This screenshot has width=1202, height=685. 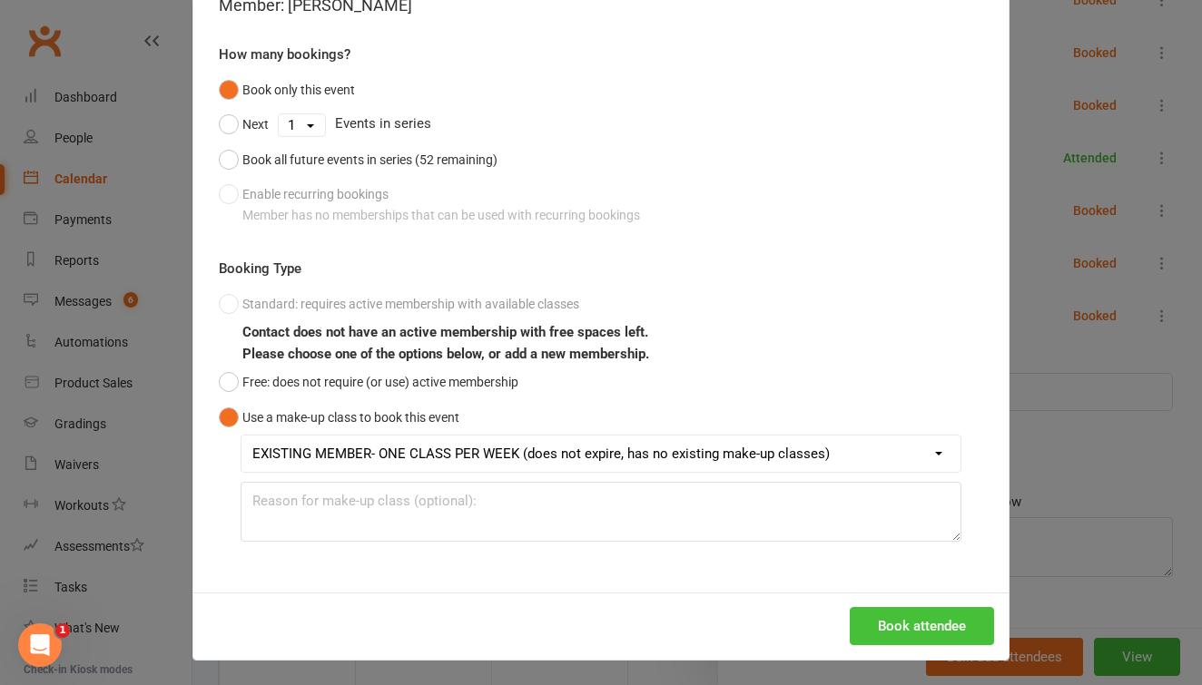 What do you see at coordinates (369, 160) in the screenshot?
I see `div: Book all future events in series (52 remaining)` at bounding box center [369, 160].